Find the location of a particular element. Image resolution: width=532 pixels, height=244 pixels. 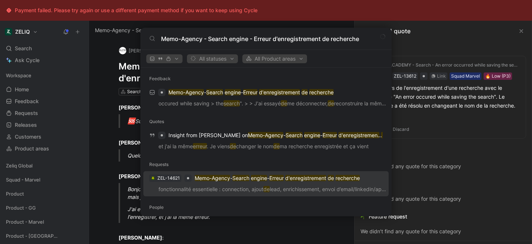

div: Feedback is located at coordinates (266, 79).